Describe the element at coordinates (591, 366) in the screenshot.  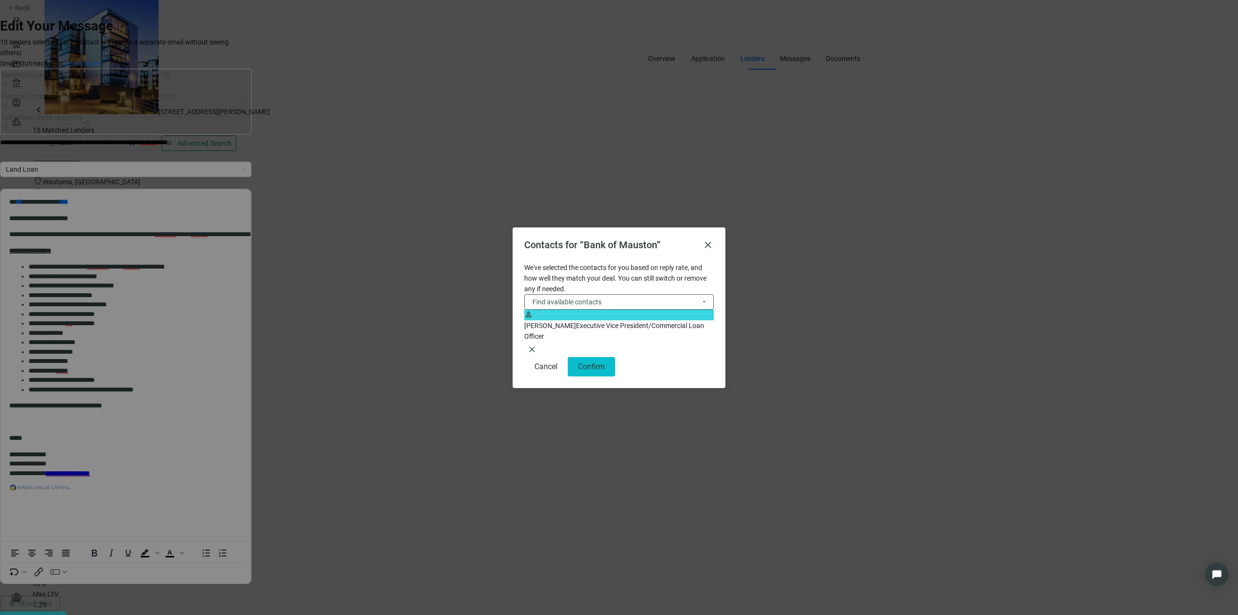
I see `span: Confirm` at that location.